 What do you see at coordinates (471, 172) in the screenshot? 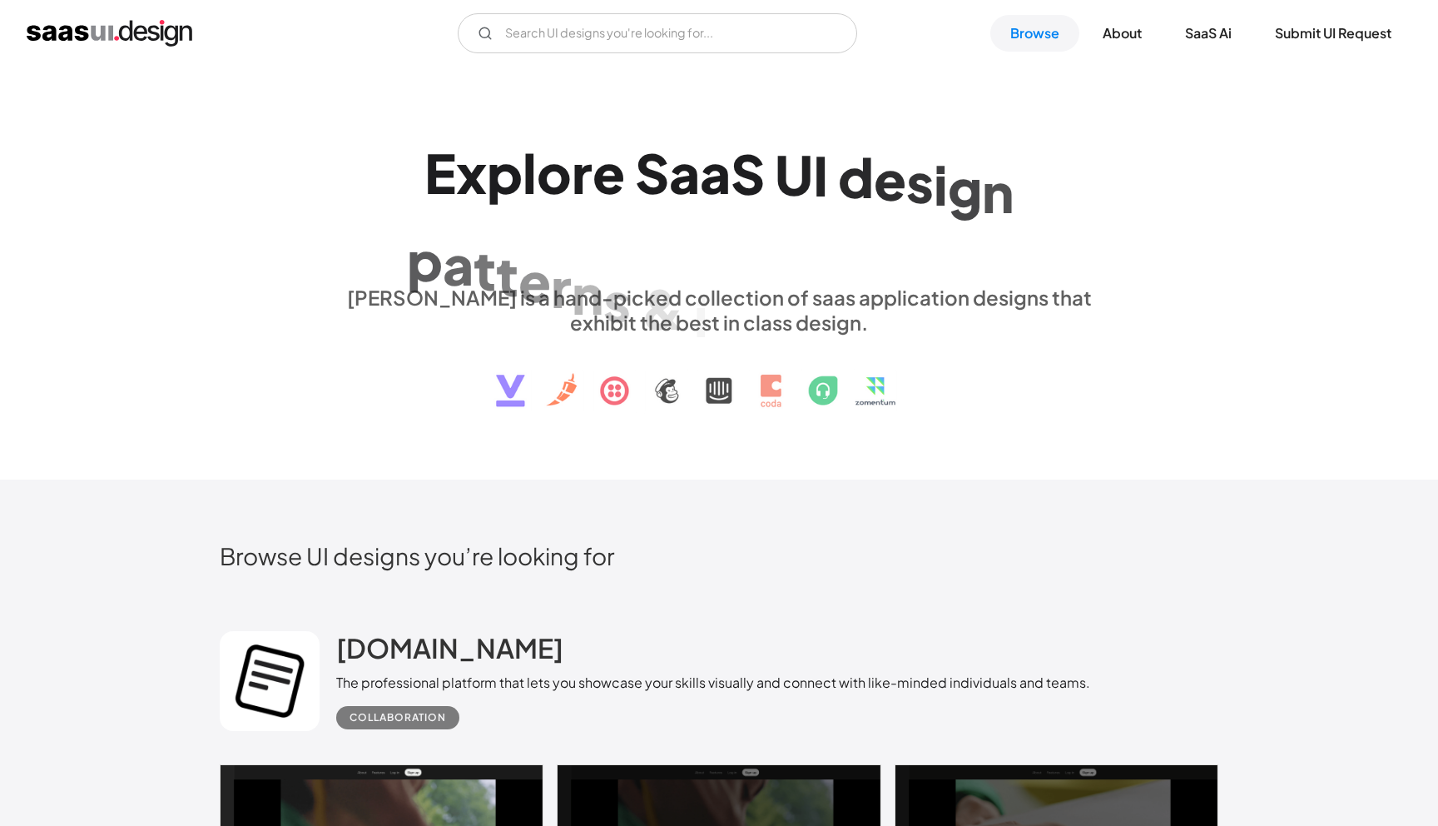
I see `div: x` at bounding box center [471, 172].